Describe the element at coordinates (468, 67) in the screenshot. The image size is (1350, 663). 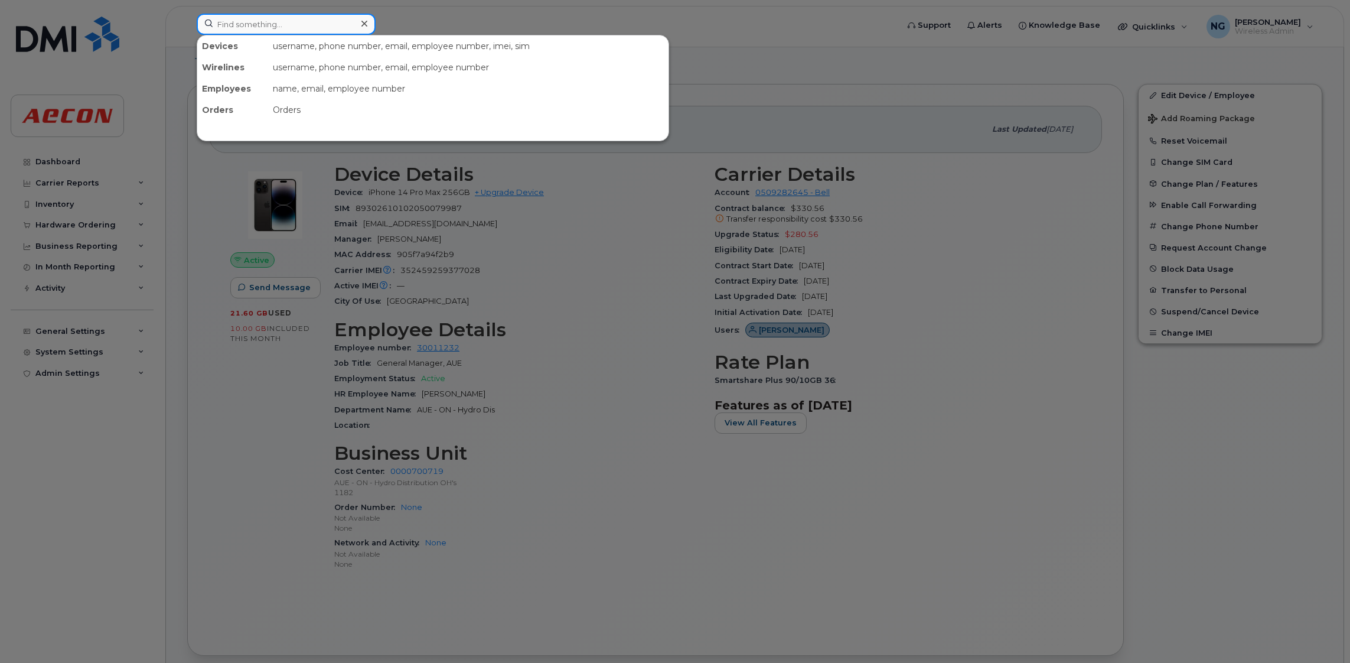
I see `div: username, phone number, email, employee number` at that location.